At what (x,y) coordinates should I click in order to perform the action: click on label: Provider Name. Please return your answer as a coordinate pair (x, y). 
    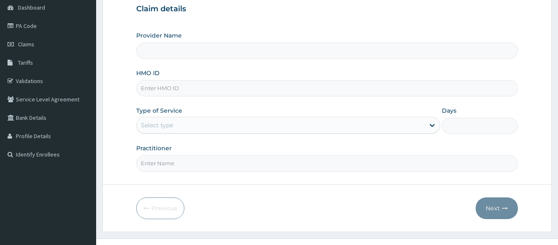
    Looking at the image, I should click on (159, 36).